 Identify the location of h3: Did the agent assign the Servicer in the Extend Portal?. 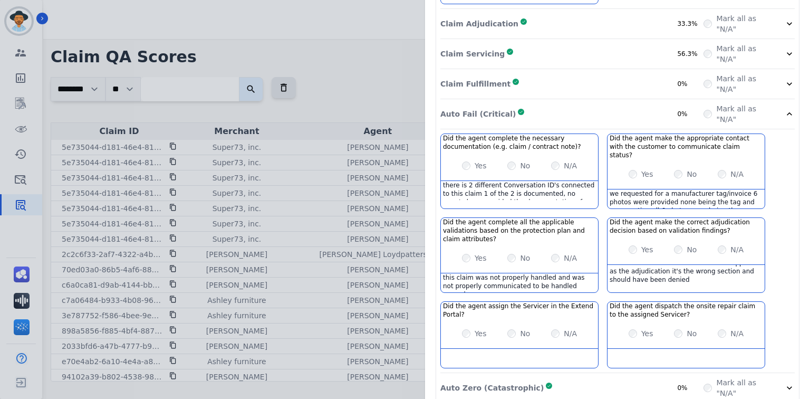
(520, 310).